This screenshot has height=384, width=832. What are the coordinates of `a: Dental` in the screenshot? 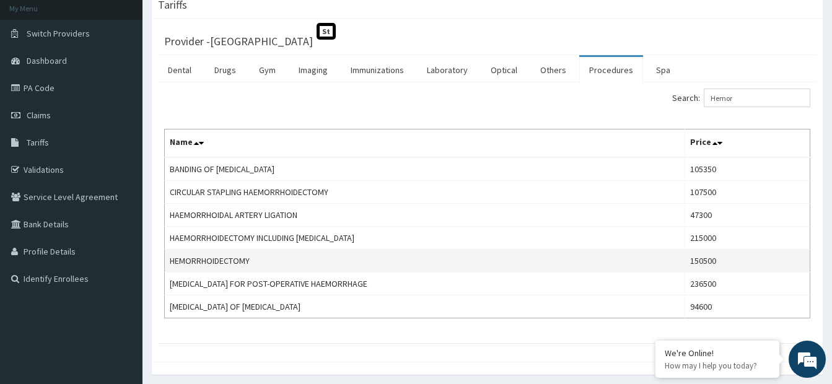 It's located at (180, 70).